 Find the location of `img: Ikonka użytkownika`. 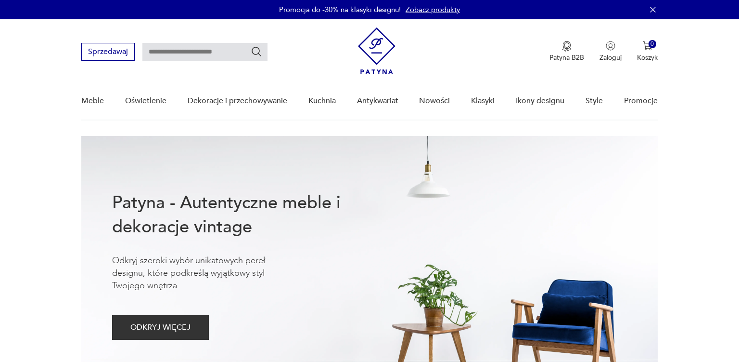

img: Ikonka użytkownika is located at coordinates (611, 46).